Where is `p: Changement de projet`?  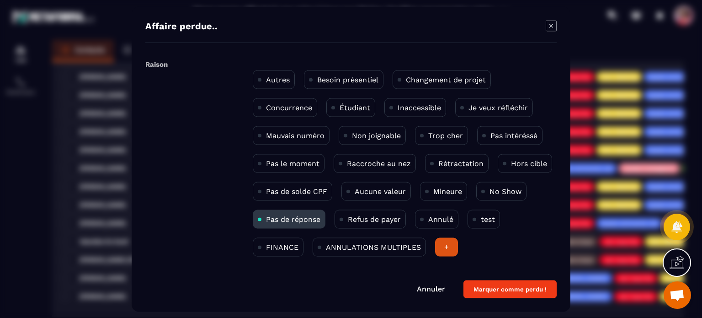 p: Changement de projet is located at coordinates (445, 79).